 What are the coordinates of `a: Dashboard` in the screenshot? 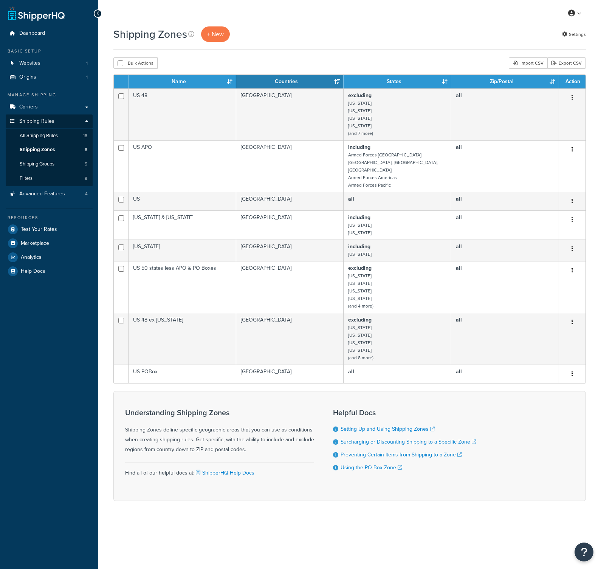 It's located at (49, 33).